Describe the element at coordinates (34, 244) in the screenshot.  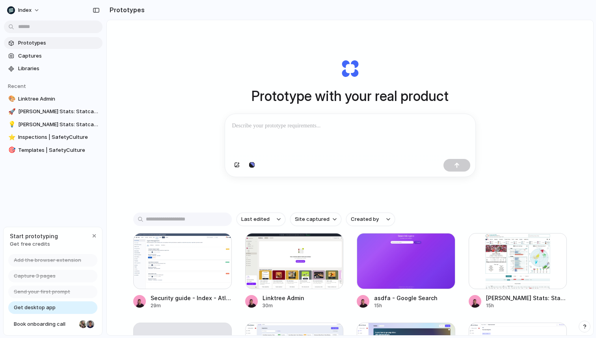
I see `span: Get free credits` at that location.